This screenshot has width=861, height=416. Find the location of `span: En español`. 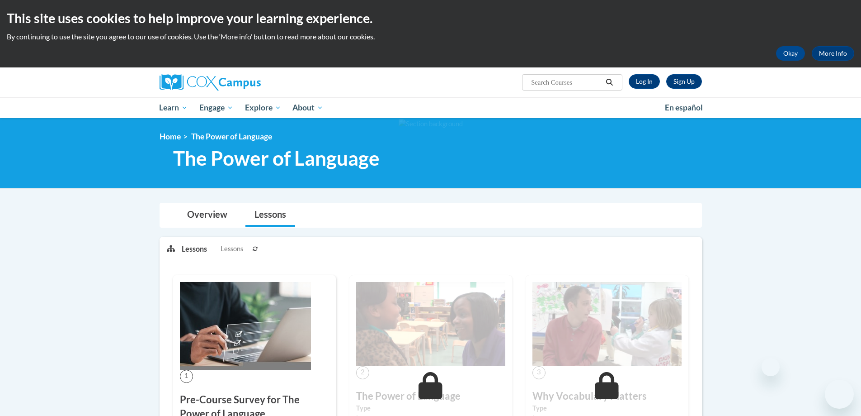

span: En español is located at coordinates (684, 107).